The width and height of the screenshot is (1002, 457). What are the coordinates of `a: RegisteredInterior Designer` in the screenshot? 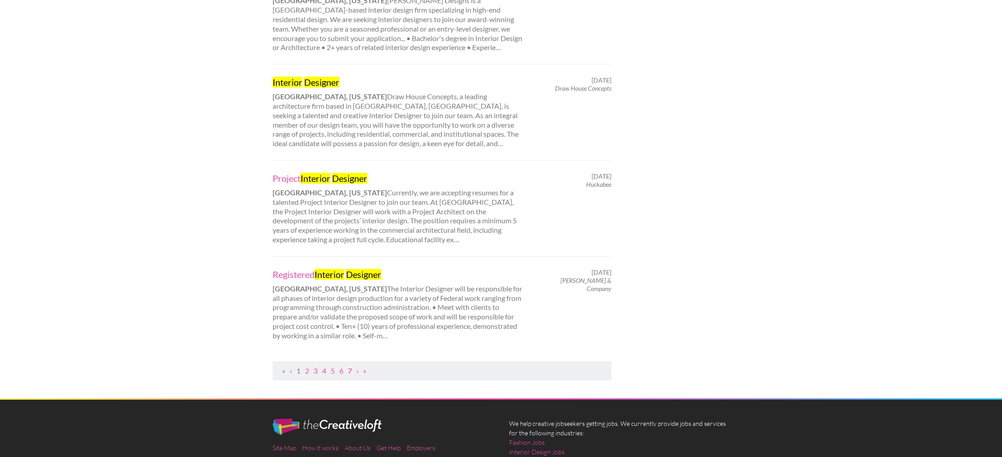 It's located at (398, 274).